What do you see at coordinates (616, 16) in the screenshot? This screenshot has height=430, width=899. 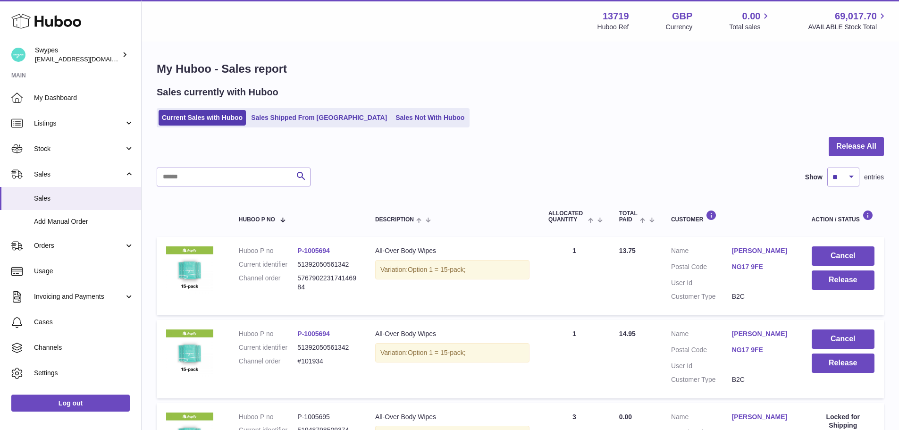 I see `strong: 13719` at bounding box center [616, 16].